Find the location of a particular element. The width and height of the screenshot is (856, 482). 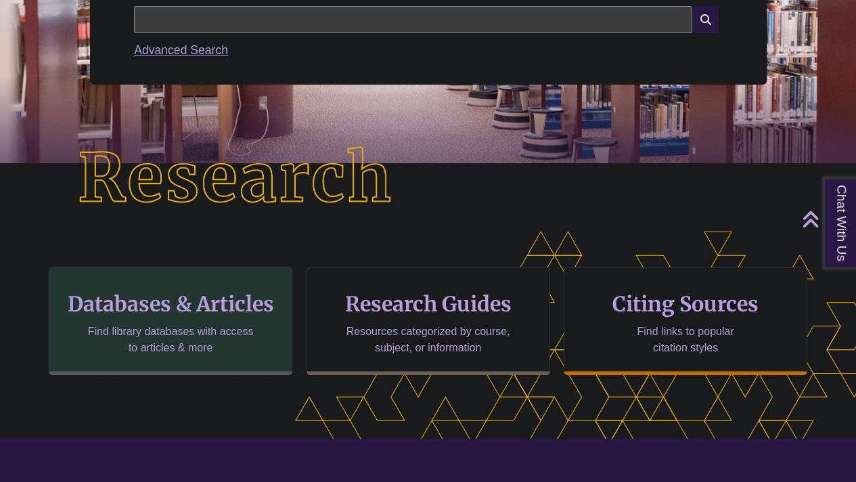

a: Advanced Search is located at coordinates (181, 50).